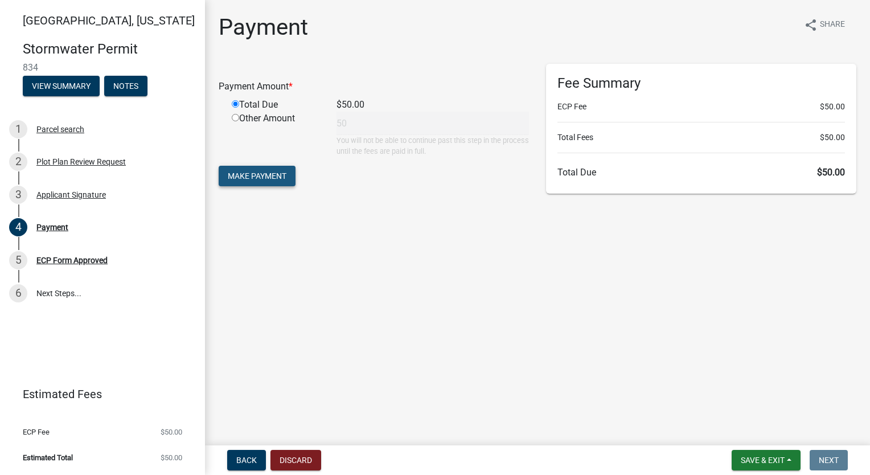  Describe the element at coordinates (257, 176) in the screenshot. I see `button: Make Payment` at that location.